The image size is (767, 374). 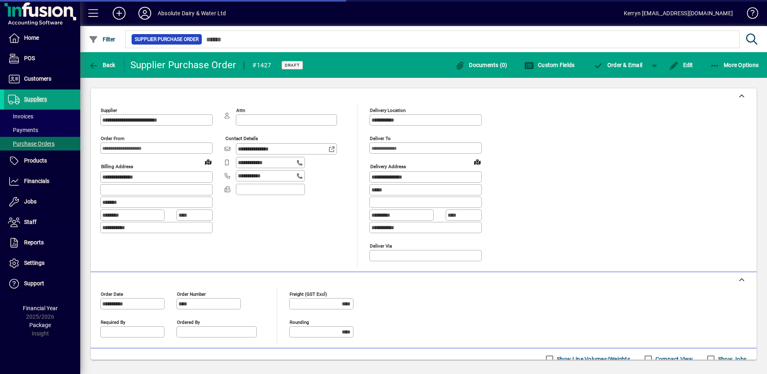 What do you see at coordinates (618, 65) in the screenshot?
I see `span: Order & Email` at bounding box center [618, 65].